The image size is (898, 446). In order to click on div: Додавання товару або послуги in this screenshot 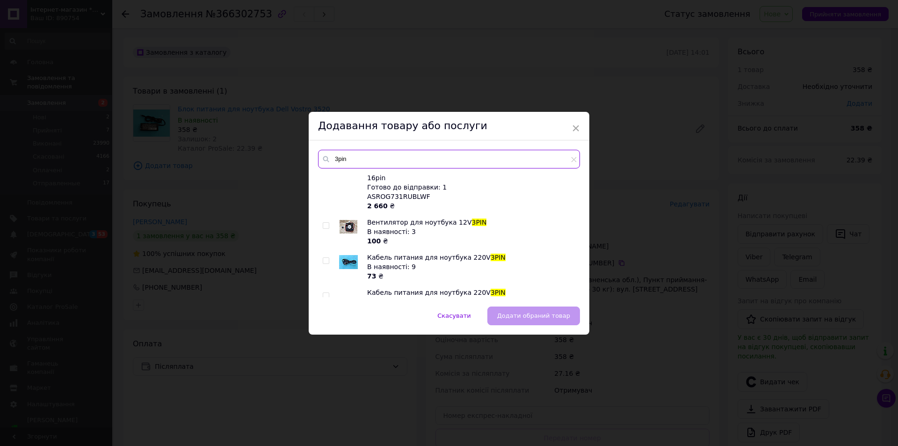, I will do `click(449, 126)`.